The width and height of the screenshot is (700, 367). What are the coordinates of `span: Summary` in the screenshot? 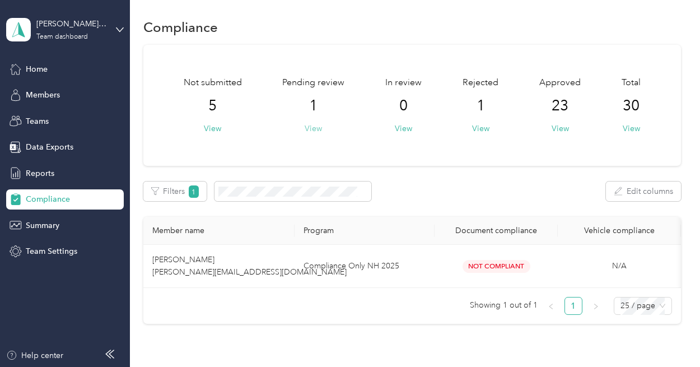 It's located at (43, 225).